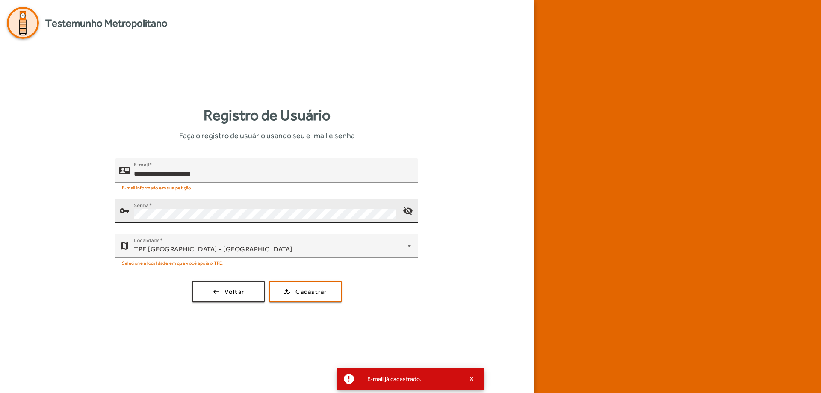 The height and width of the screenshot is (393, 821). Describe the element at coordinates (311, 292) in the screenshot. I see `span: Cadastrar` at that location.